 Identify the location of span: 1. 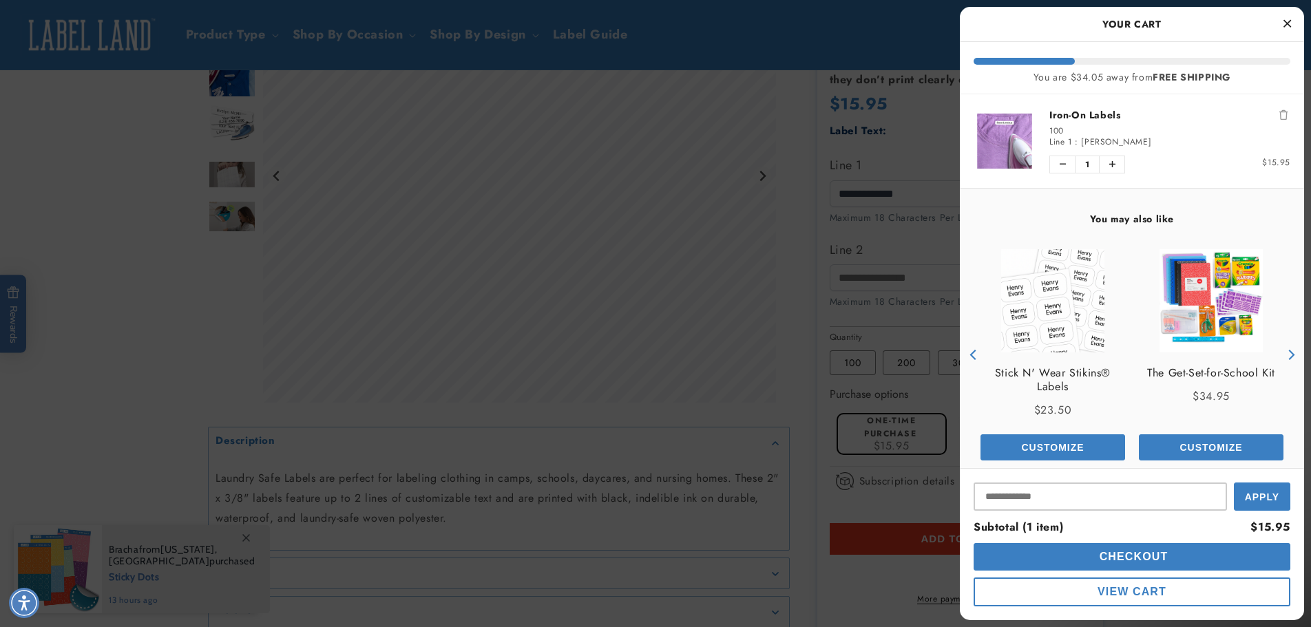
(1087, 165).